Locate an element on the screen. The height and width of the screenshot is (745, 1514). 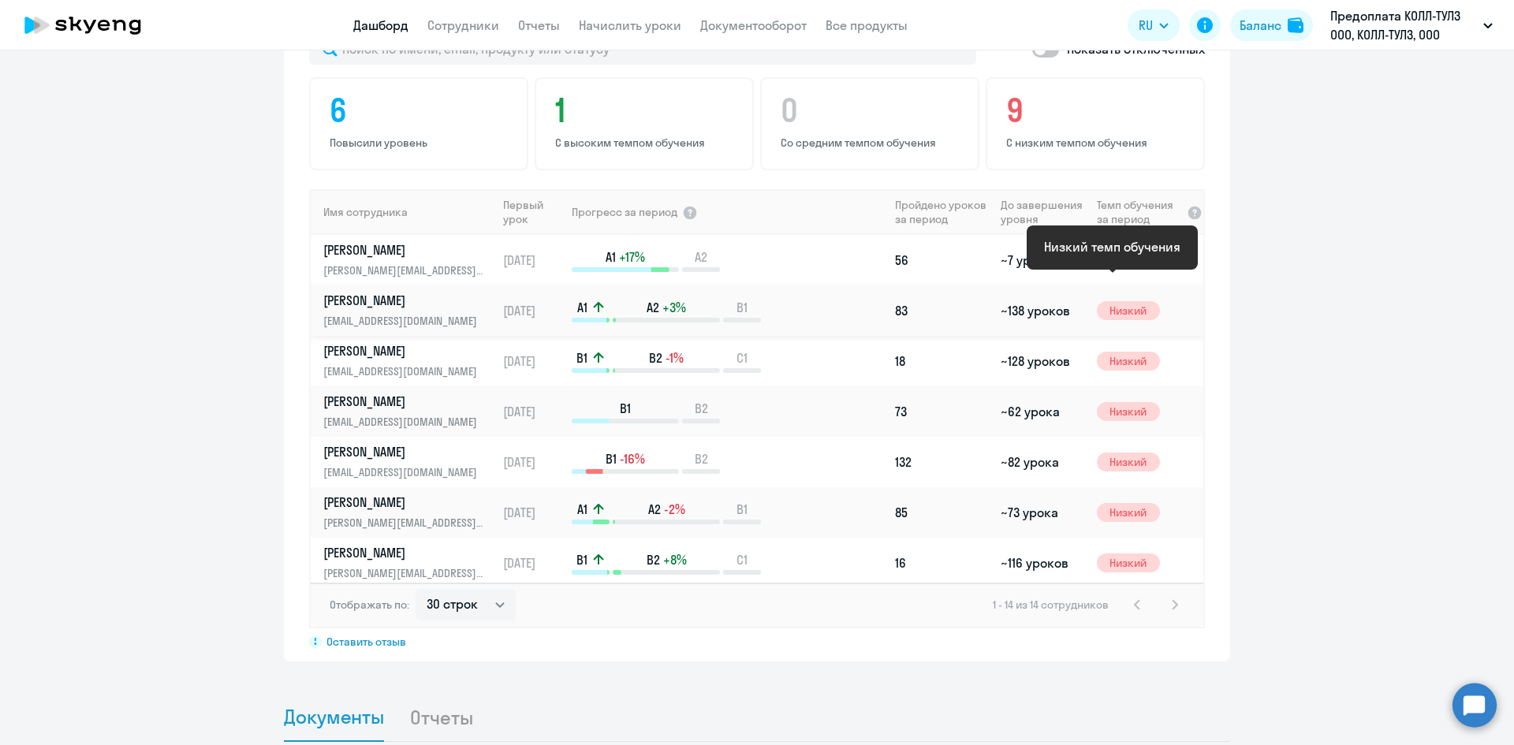
span: Оставить отзыв is located at coordinates (366, 642).